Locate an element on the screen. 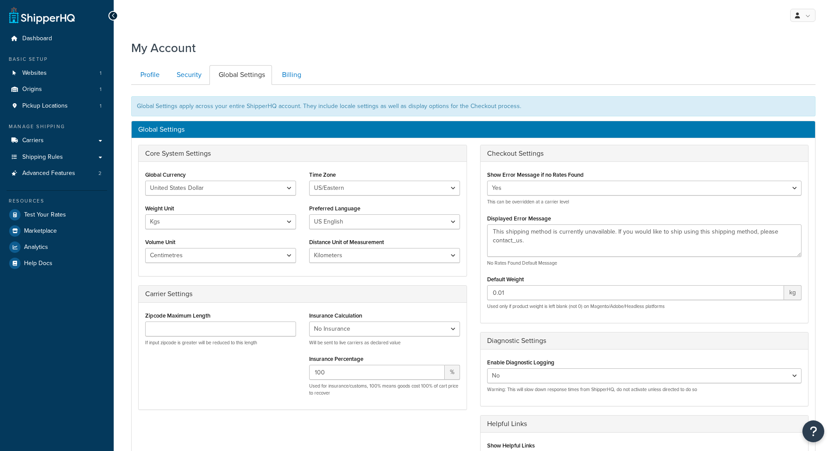  span: Origins is located at coordinates (32, 89).